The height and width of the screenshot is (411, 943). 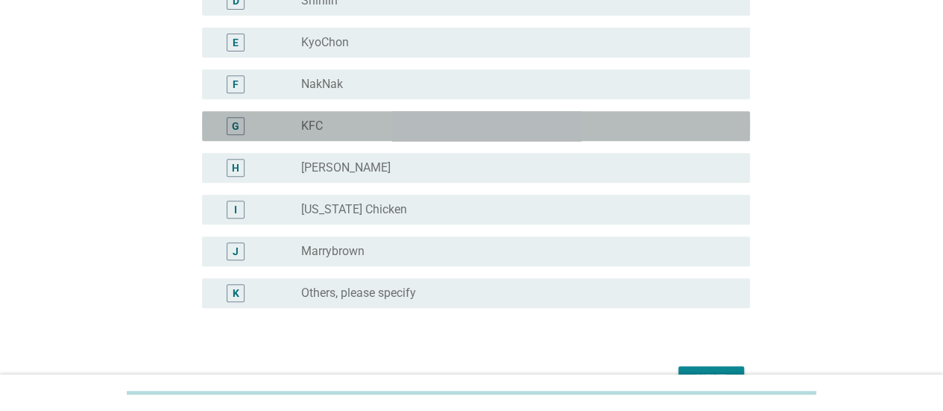 I want to click on div: F, so click(x=235, y=83).